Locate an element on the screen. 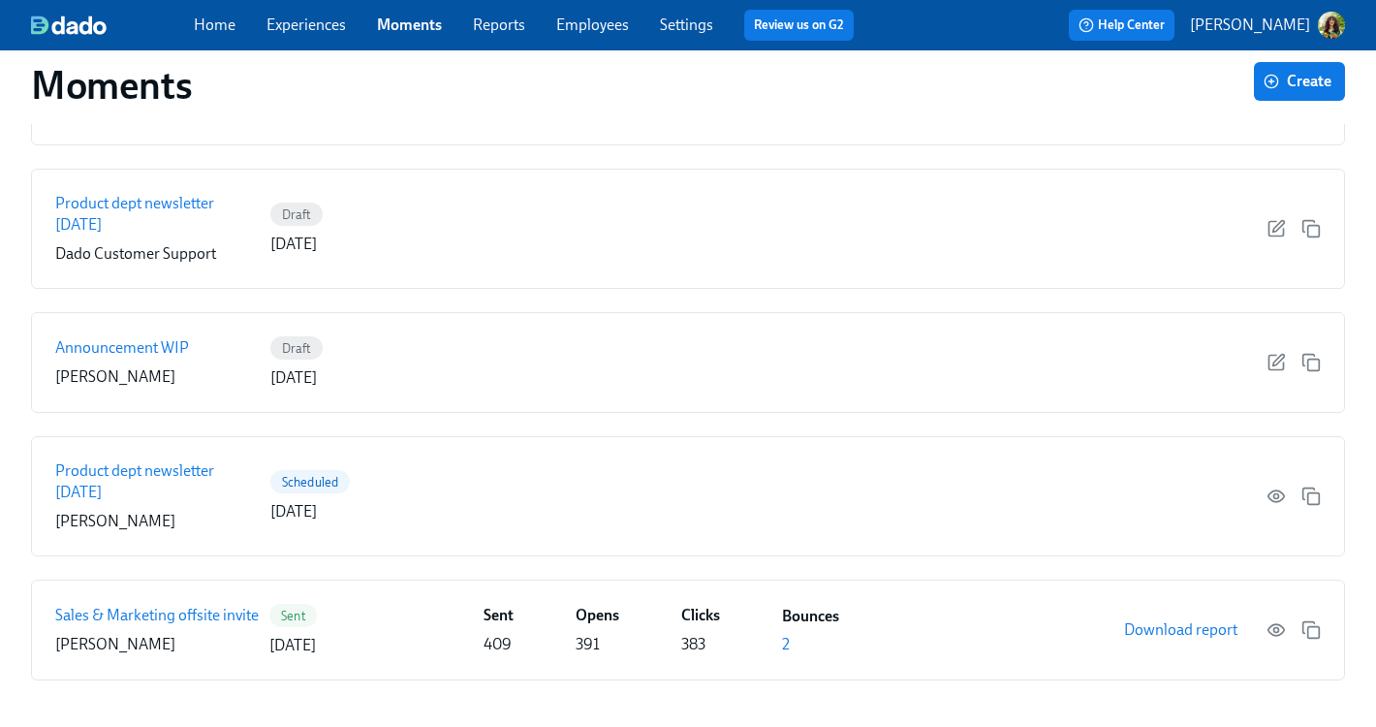 Image resolution: width=1376 pixels, height=727 pixels. a: Review us on G2 is located at coordinates (798, 25).